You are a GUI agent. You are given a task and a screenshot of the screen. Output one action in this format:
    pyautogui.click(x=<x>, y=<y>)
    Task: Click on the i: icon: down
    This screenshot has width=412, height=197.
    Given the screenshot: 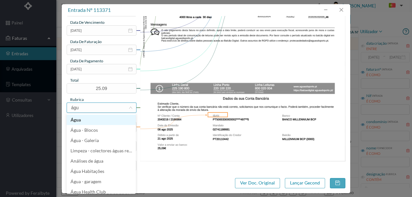 What is the action you would take?
    pyautogui.click(x=131, y=108)
    